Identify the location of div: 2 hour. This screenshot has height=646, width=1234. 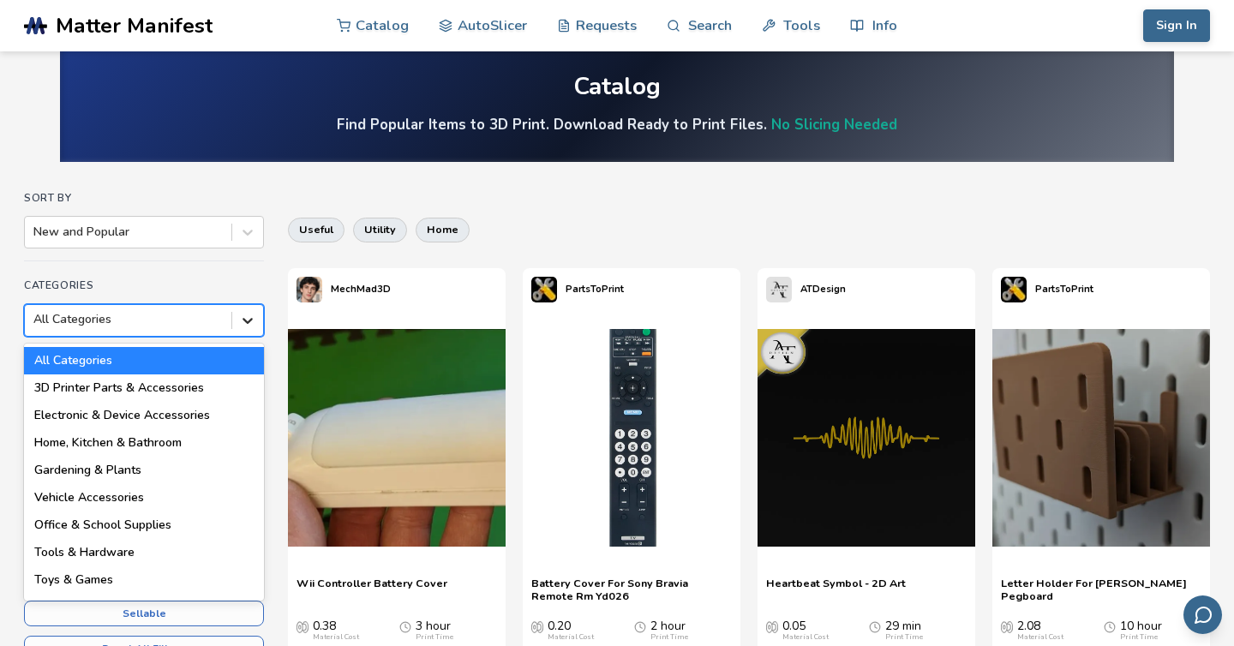
(669, 630).